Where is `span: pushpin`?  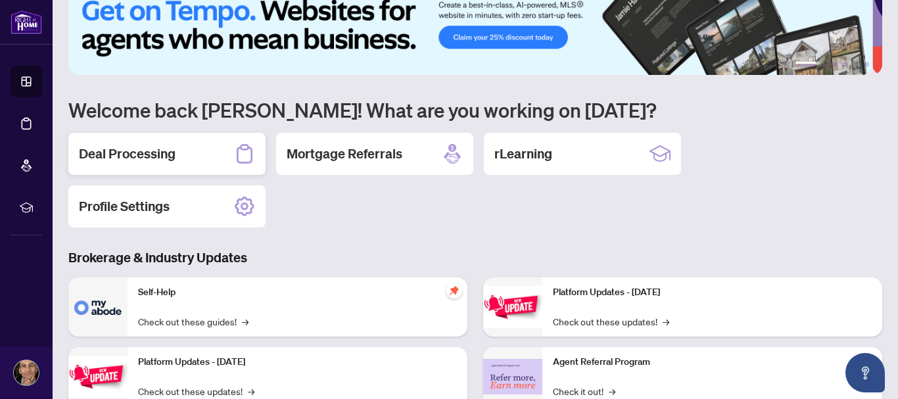
span: pushpin is located at coordinates (454, 290).